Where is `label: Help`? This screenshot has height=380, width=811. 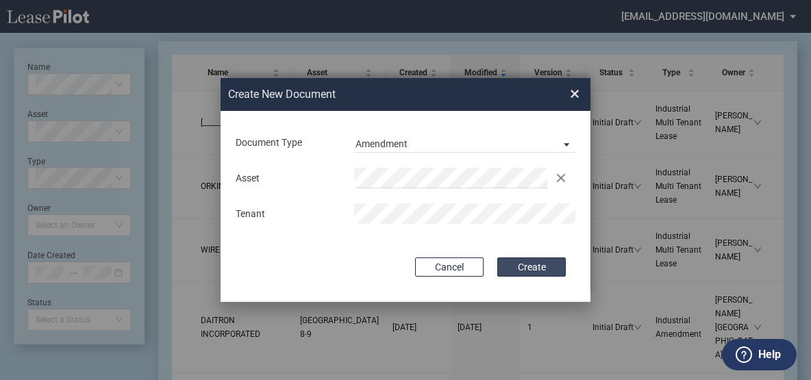 label: Help is located at coordinates (769, 355).